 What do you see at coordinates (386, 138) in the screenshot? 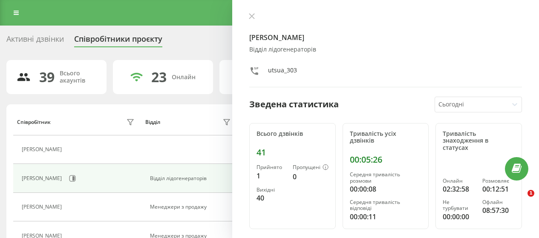
I see `div: Тривалість усіх дзвінків` at bounding box center [386, 138].